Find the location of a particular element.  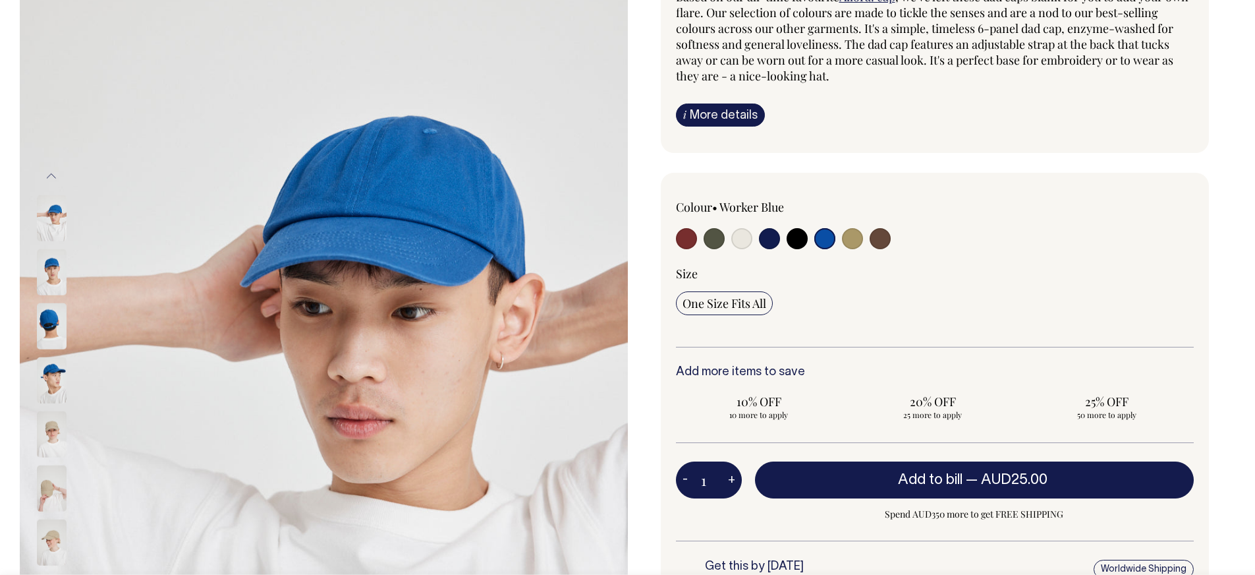

h6: Add more items to save is located at coordinates (935, 372).